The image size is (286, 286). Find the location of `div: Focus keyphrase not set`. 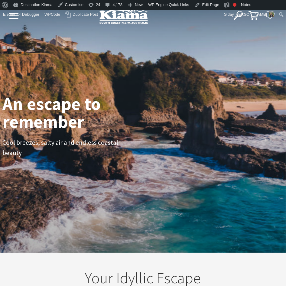

div: Focus keyphrase not set is located at coordinates (235, 5).